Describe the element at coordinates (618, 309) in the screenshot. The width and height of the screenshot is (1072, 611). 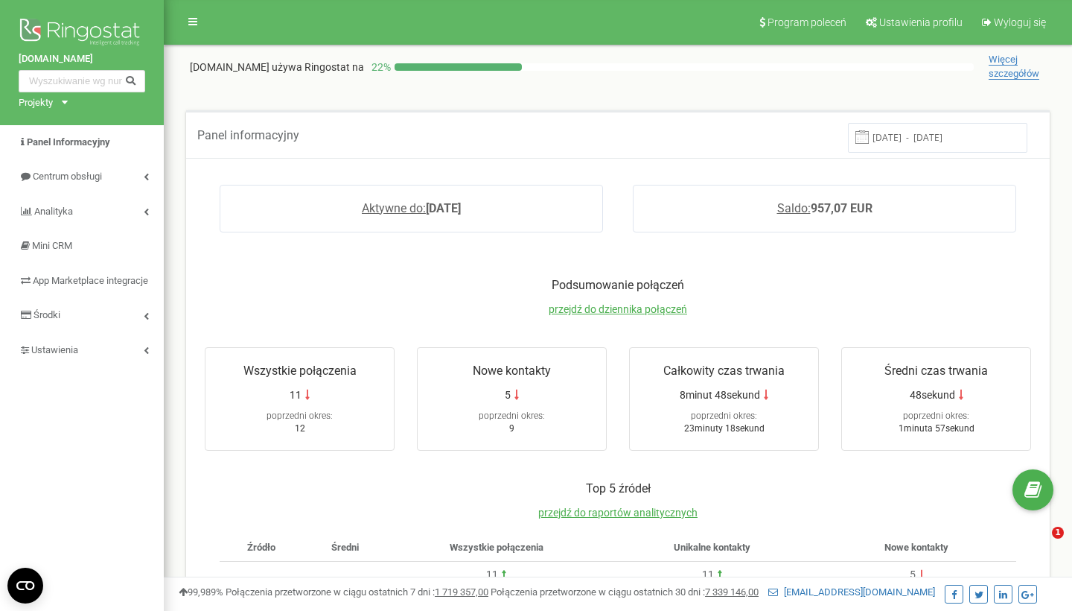
I see `span: przejdź do dziennika połączeń` at that location.